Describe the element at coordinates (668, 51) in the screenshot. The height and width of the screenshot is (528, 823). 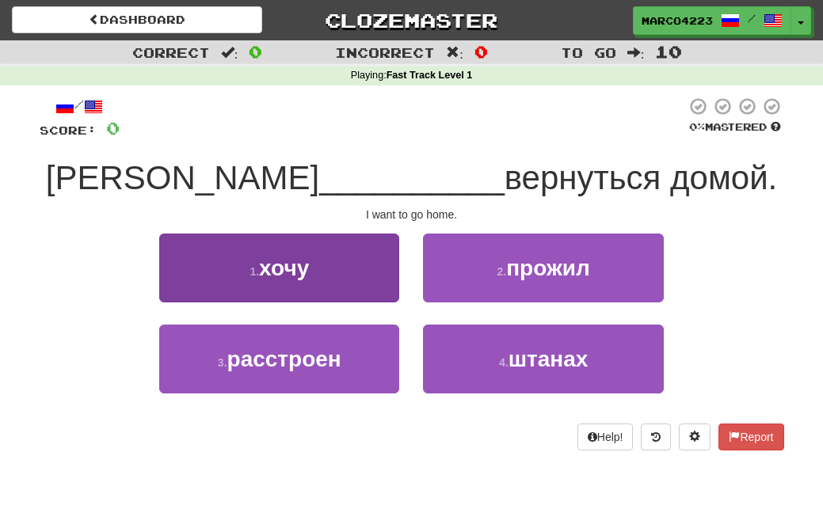
I see `span: 10` at that location.